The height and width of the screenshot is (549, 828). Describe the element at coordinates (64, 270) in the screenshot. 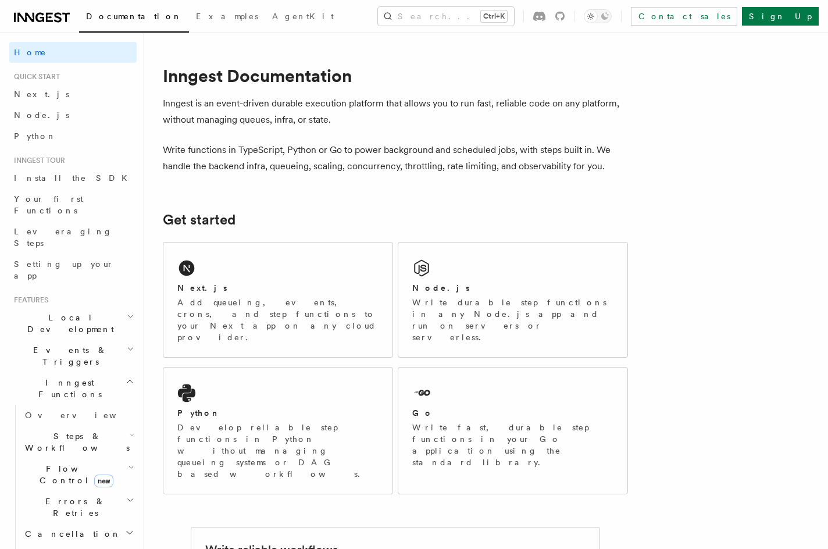

I see `span: Setting up your app` at that location.